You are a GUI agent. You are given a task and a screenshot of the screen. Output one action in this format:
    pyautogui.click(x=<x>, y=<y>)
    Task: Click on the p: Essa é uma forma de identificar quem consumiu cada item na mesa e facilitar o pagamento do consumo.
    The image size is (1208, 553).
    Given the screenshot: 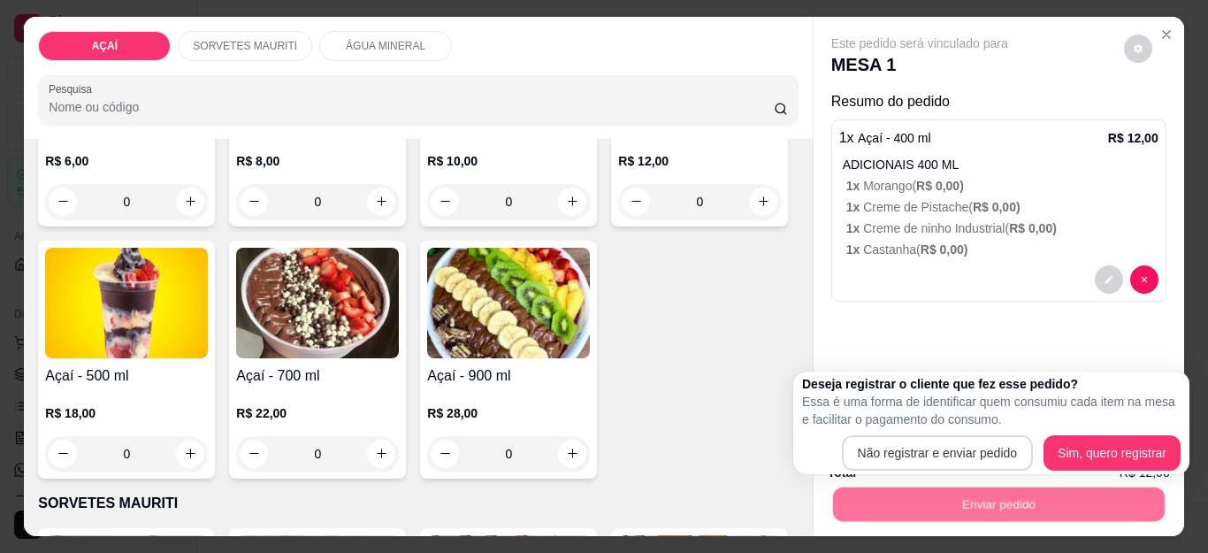 What is the action you would take?
    pyautogui.click(x=992, y=410)
    